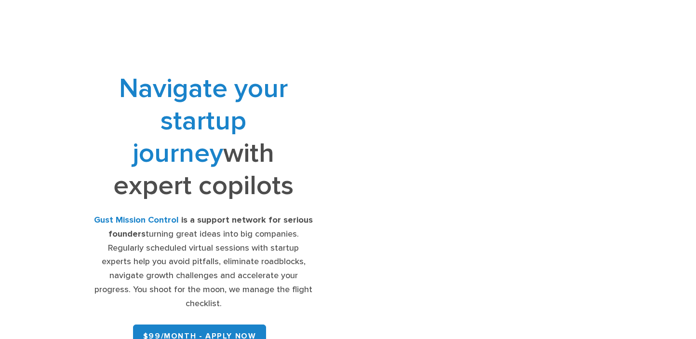  I want to click on span: Navigate your startup journey, so click(204, 121).